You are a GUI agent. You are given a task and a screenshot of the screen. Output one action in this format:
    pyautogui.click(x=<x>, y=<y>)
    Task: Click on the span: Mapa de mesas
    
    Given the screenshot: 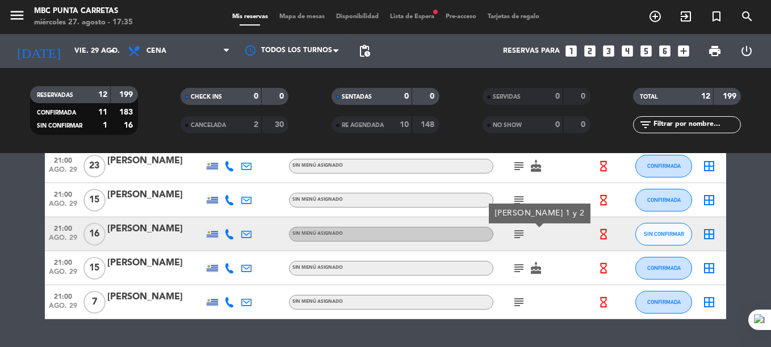 What is the action you would take?
    pyautogui.click(x=302, y=16)
    